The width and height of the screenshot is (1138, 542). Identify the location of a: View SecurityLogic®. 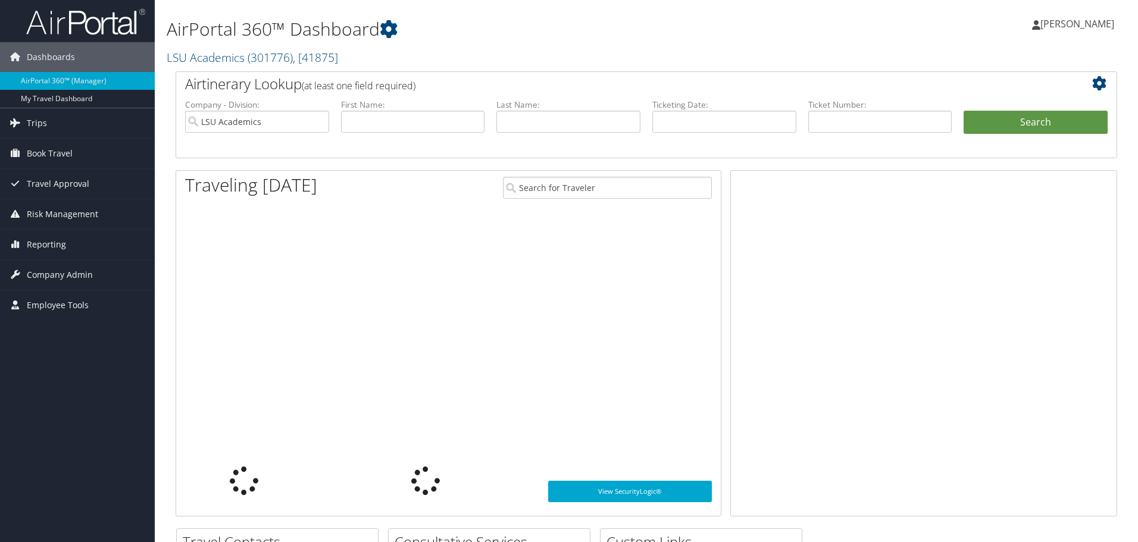
(630, 492).